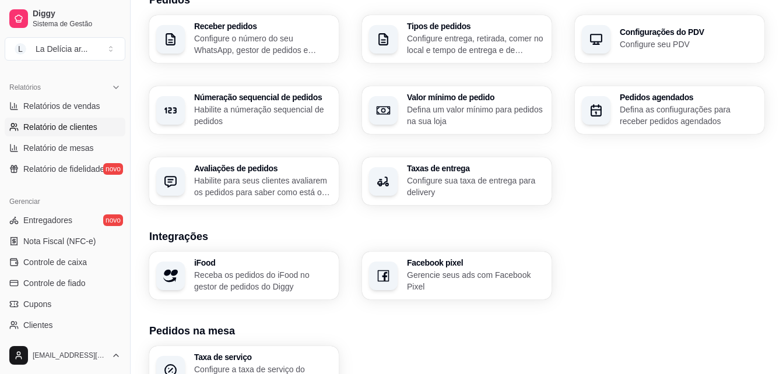 This screenshot has height=374, width=783. I want to click on p: Habilite para seus clientes avaliarem os pedidos para saber como está o feedback da sua loja, so click(263, 187).